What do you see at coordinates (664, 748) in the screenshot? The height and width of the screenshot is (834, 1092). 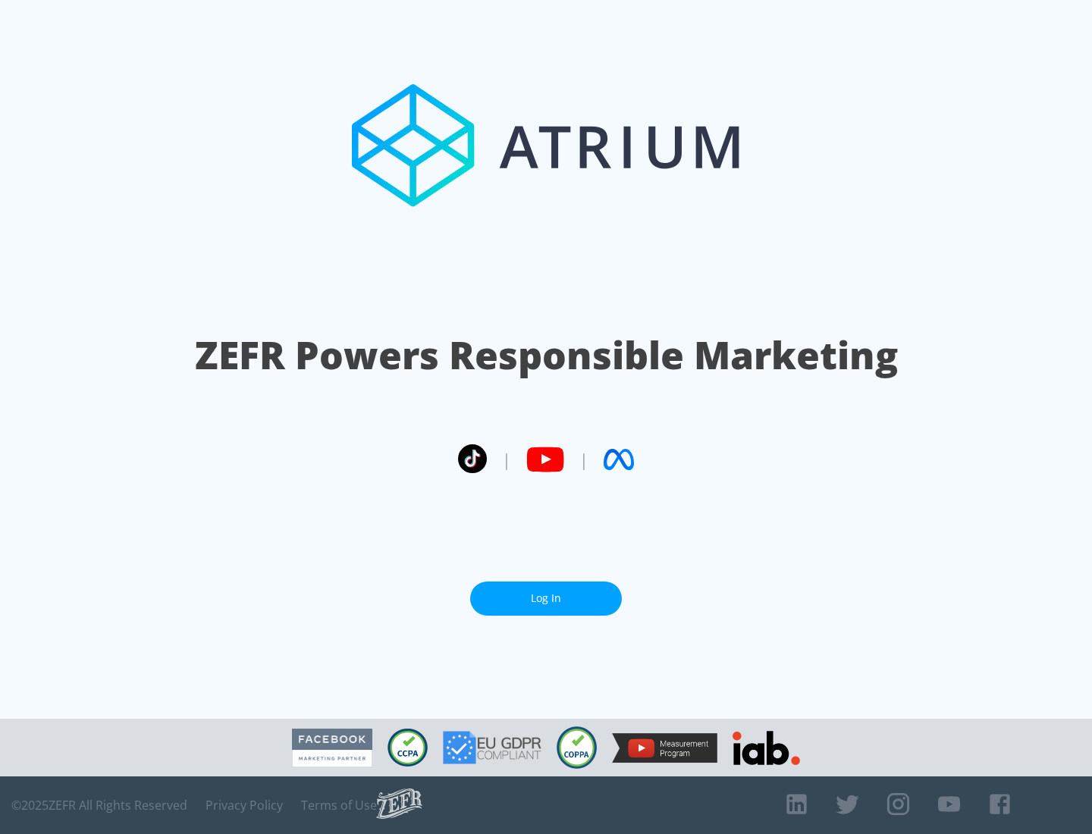 I see `img: YouTube Measurement Program` at bounding box center [664, 748].